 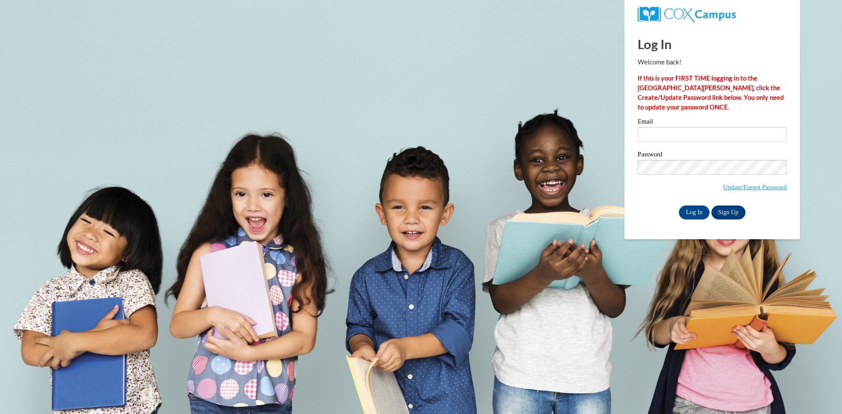 What do you see at coordinates (712, 44) in the screenshot?
I see `h1: Log In` at bounding box center [712, 44].